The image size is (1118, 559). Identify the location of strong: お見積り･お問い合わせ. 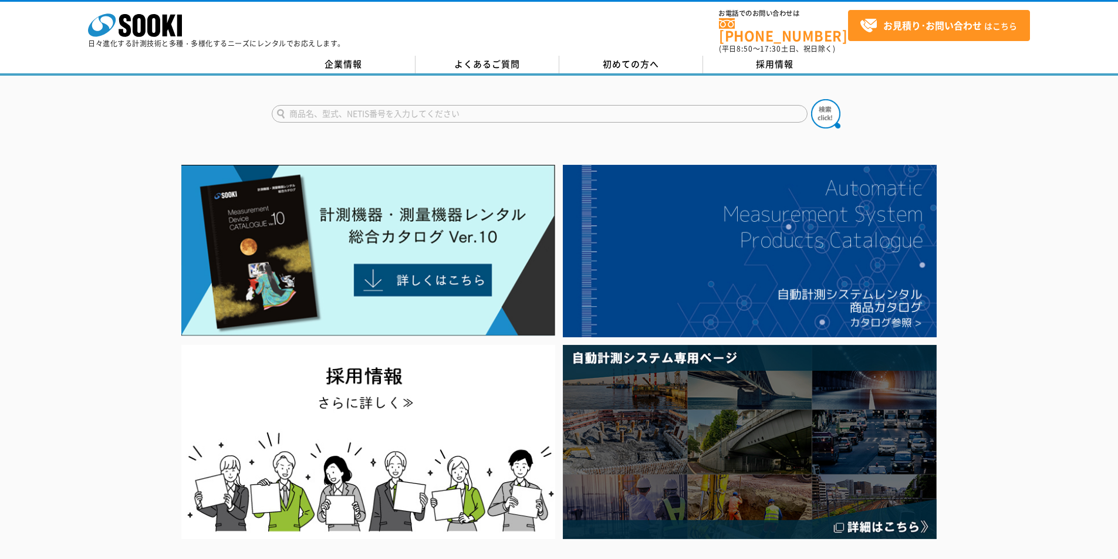
(932, 25).